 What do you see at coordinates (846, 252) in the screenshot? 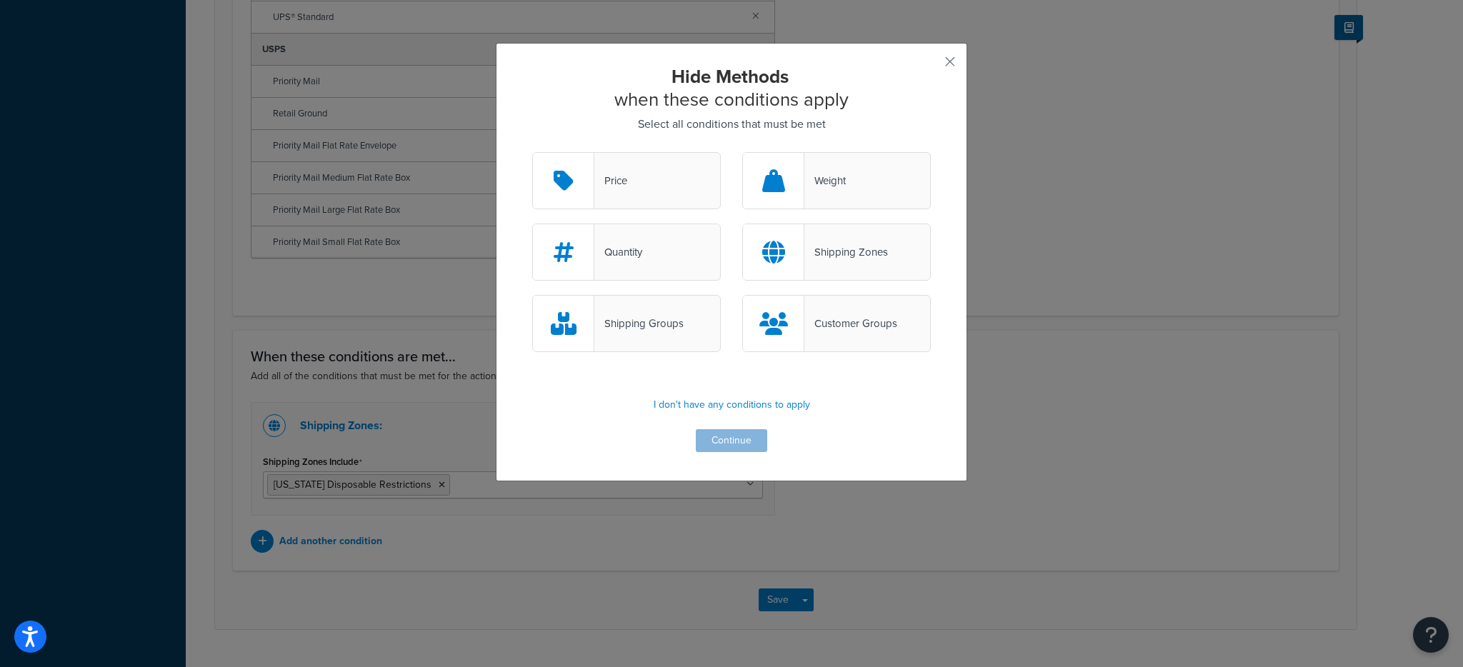
I see `div: Shipping Zones` at bounding box center [846, 252].